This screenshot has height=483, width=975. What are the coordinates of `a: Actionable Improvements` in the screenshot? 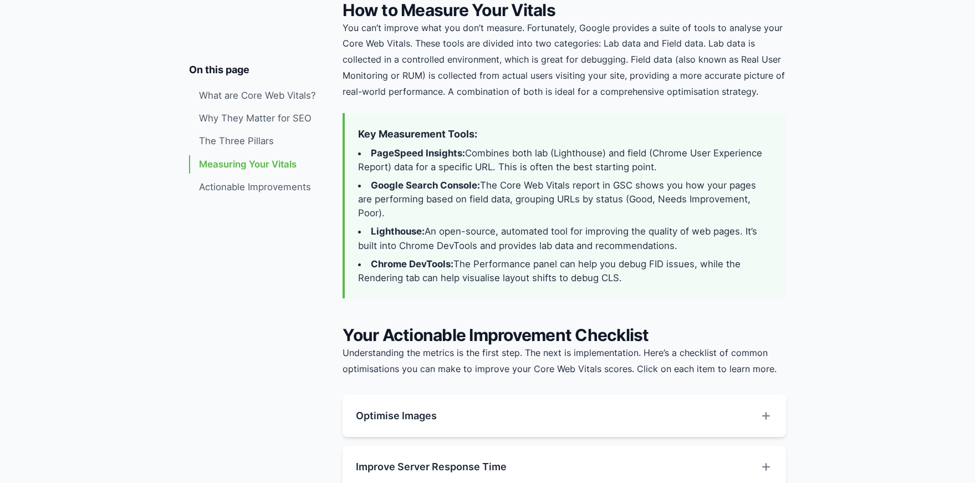 It's located at (257, 187).